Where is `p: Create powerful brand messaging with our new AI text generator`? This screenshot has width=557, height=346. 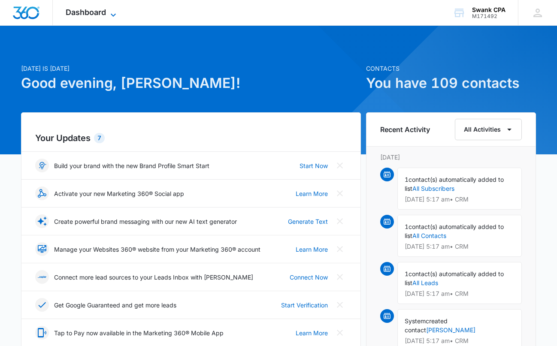
p: Create powerful brand messaging with our new AI text generator is located at coordinates (145, 221).